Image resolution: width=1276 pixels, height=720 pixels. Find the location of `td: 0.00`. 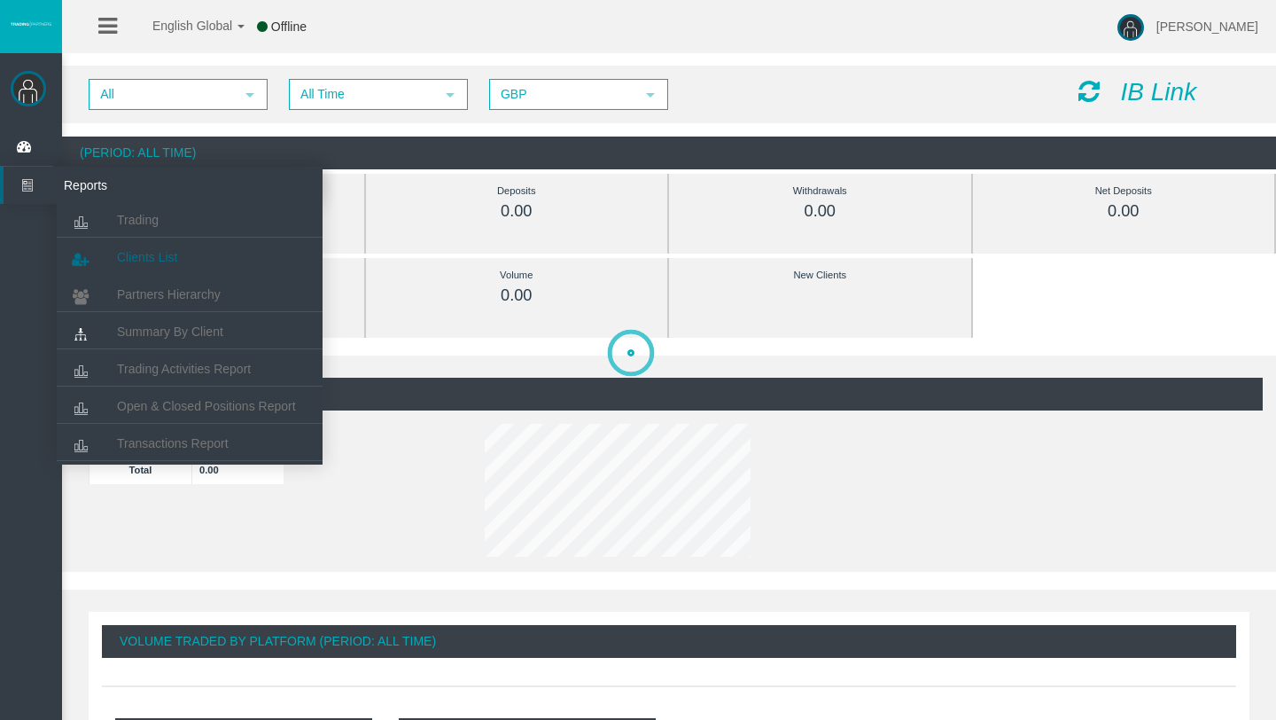

td: 0.00 is located at coordinates (238, 469).